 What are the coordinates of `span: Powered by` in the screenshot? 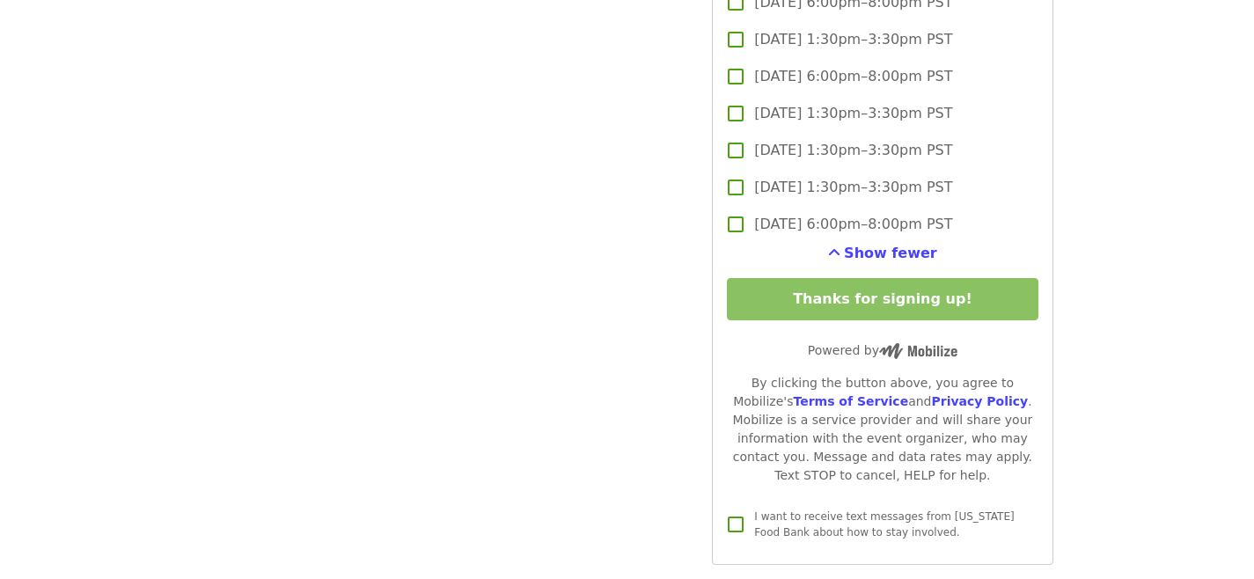 It's located at (883, 350).